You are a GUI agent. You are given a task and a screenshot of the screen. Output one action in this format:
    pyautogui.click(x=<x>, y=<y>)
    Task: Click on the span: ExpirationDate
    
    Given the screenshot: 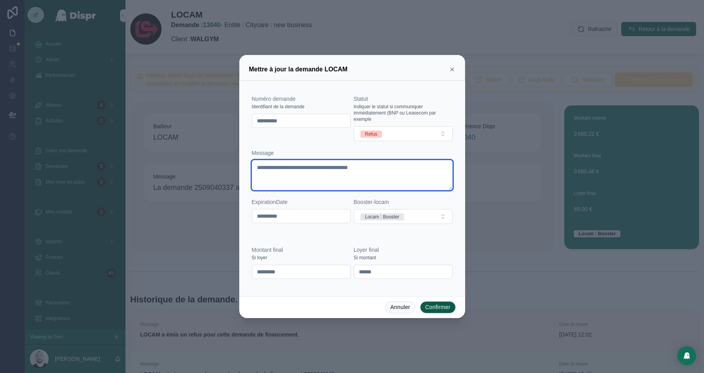 What is the action you would take?
    pyautogui.click(x=270, y=202)
    